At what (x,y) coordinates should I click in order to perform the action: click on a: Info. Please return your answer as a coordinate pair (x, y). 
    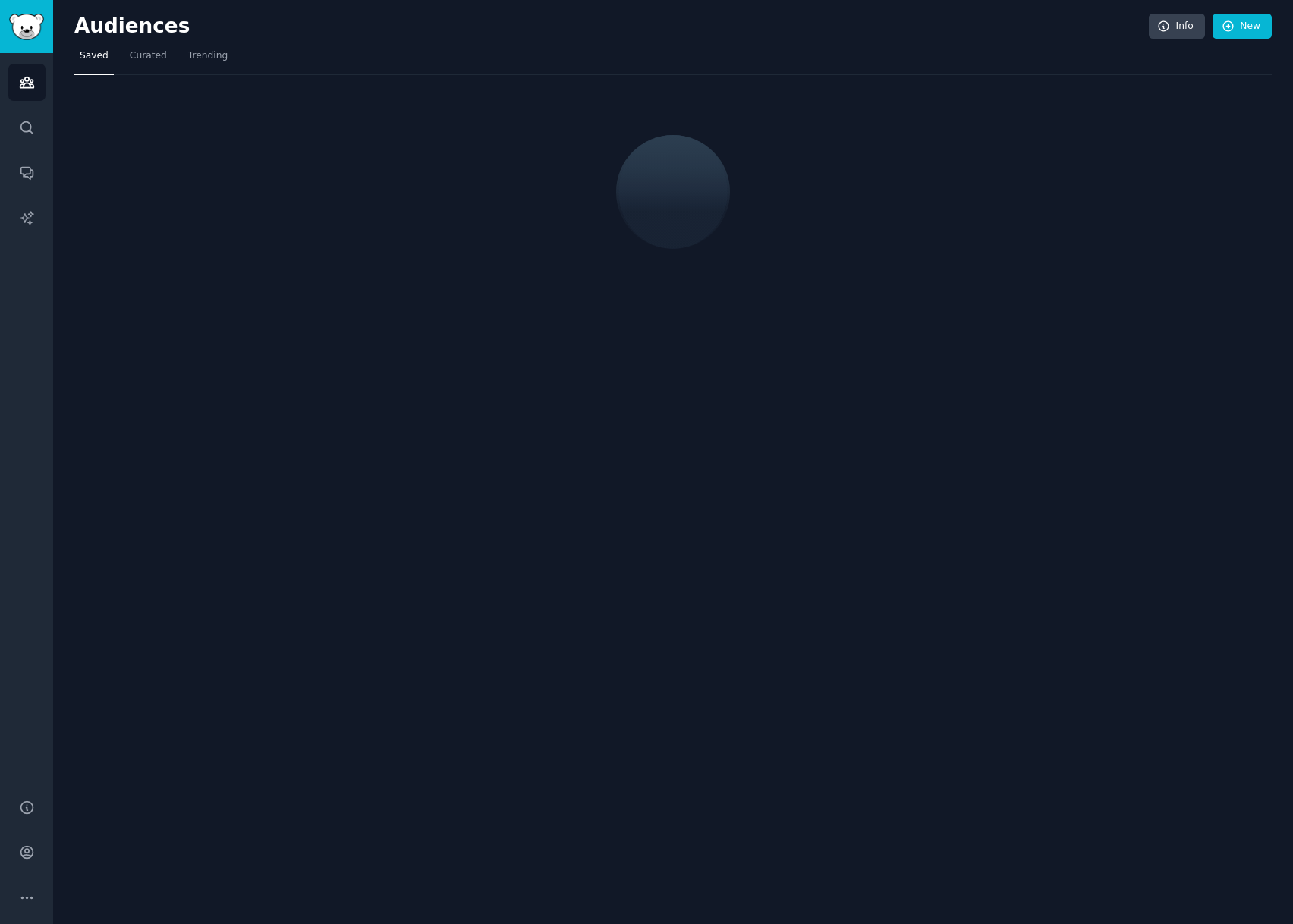
    Looking at the image, I should click on (1178, 27).